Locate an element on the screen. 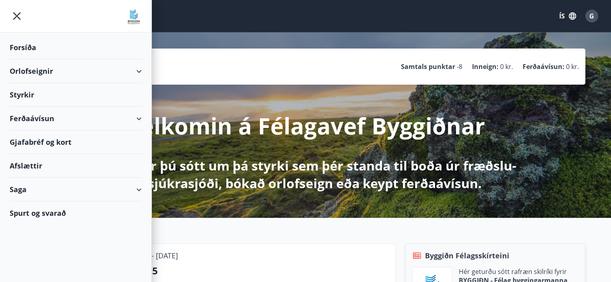 This screenshot has width=611, height=282. div: Saga is located at coordinates (76, 190).